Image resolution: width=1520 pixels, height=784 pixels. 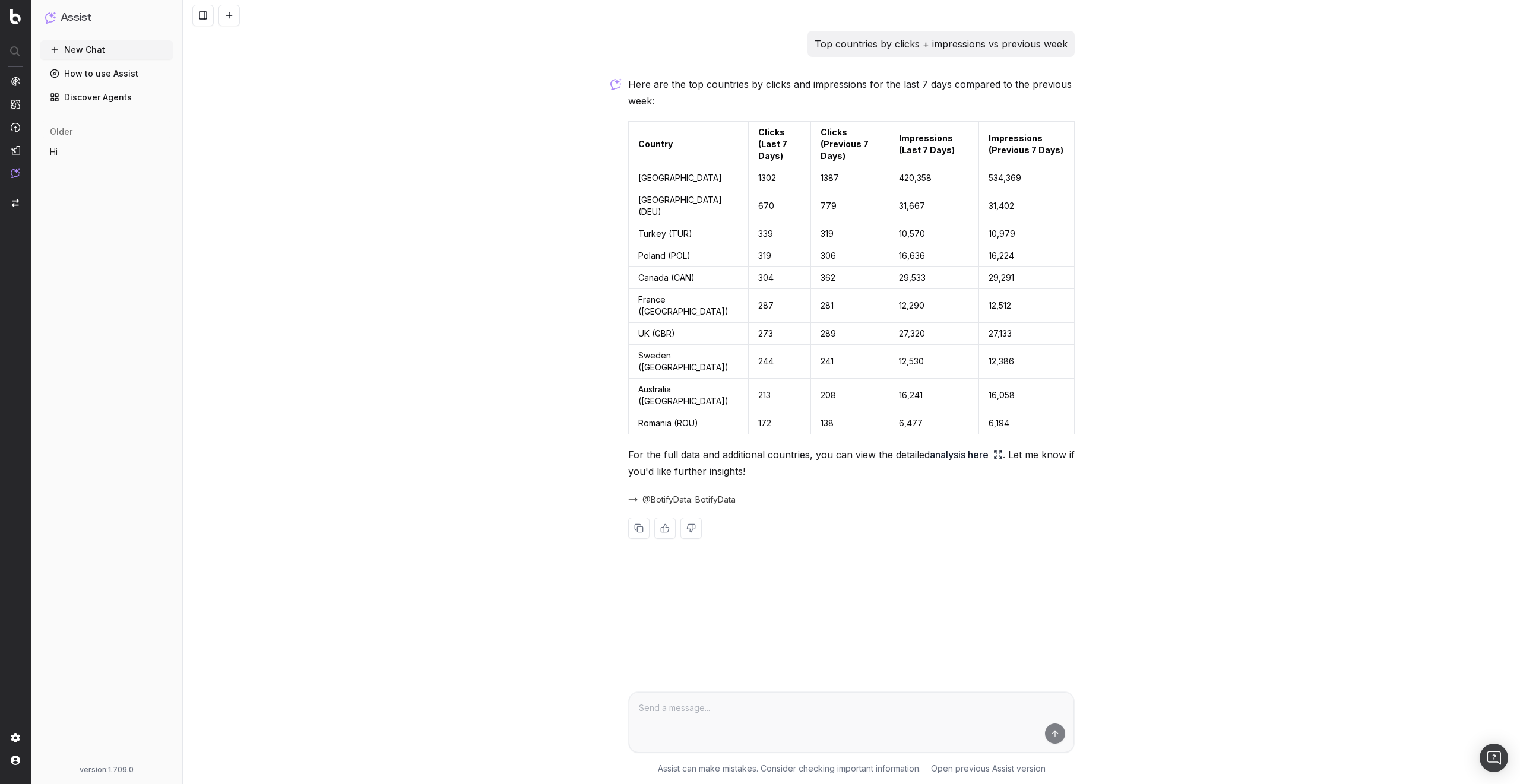 I want to click on td: 29,533, so click(x=933, y=277).